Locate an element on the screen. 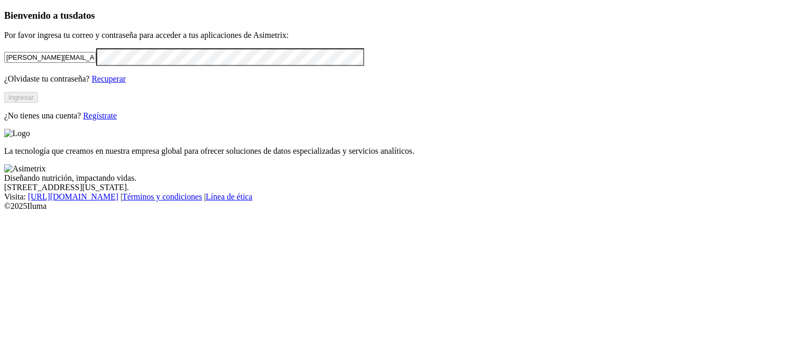 This screenshot has width=798, height=361. img: Asimetrix is located at coordinates (25, 169).